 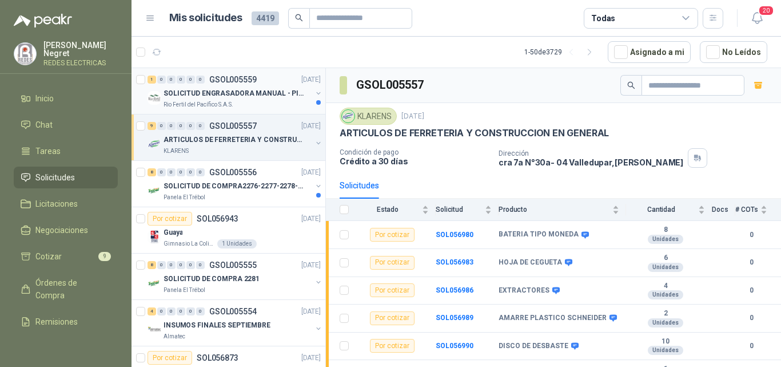 What do you see at coordinates (534, 346) in the screenshot?
I see `b: DISCO DE DESBASTE` at bounding box center [534, 346].